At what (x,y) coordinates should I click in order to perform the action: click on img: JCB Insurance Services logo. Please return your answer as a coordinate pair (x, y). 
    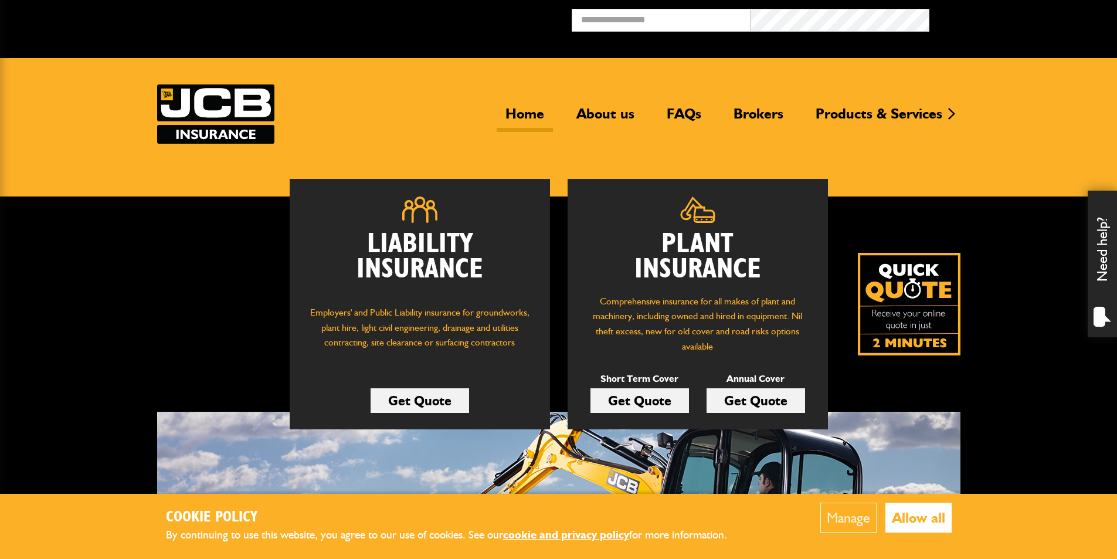
    Looking at the image, I should click on (216, 114).